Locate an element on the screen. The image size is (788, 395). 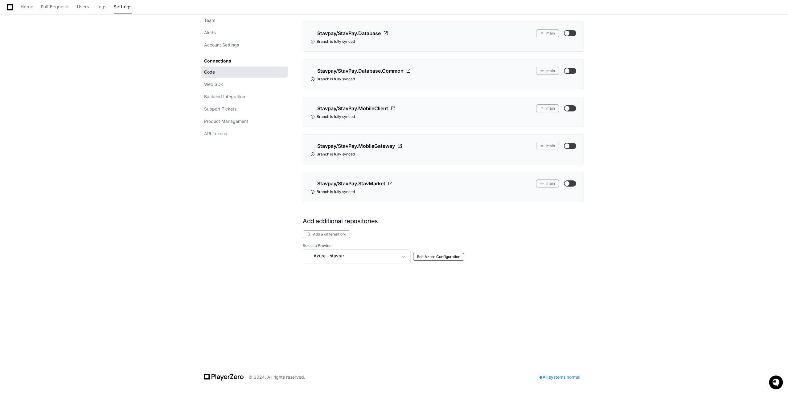
a: API Tokens is located at coordinates (244, 134).